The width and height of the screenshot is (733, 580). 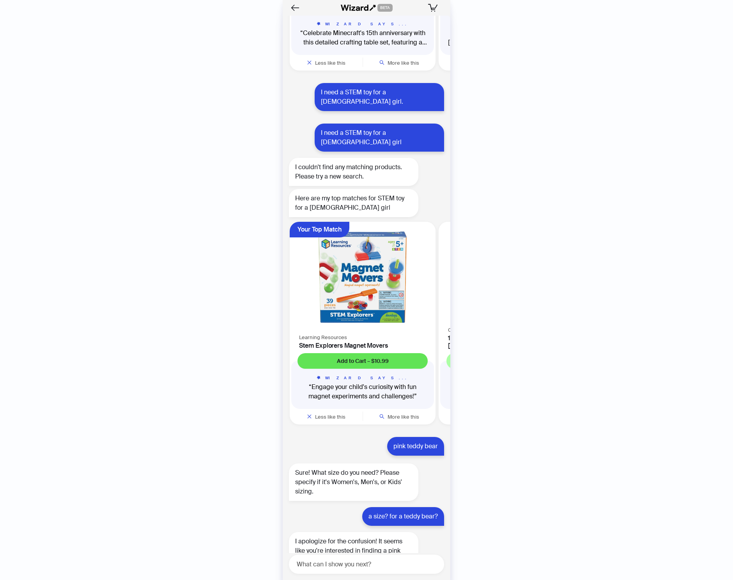 I want to click on div: pink teddy bear, so click(x=416, y=447).